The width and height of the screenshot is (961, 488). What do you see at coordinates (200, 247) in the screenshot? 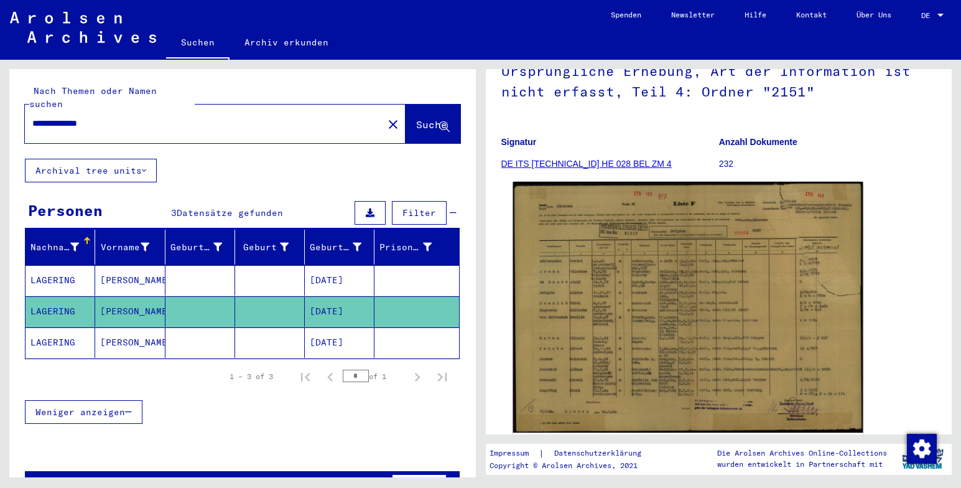
I see `mat-header-cell: Geburtsname` at bounding box center [200, 247].